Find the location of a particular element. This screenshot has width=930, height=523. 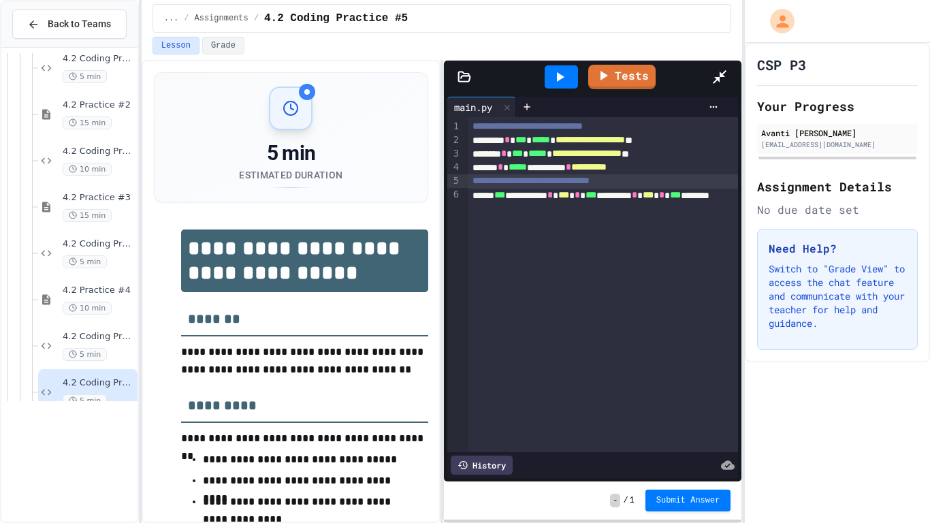

button: Submit Answer is located at coordinates (688, 500).